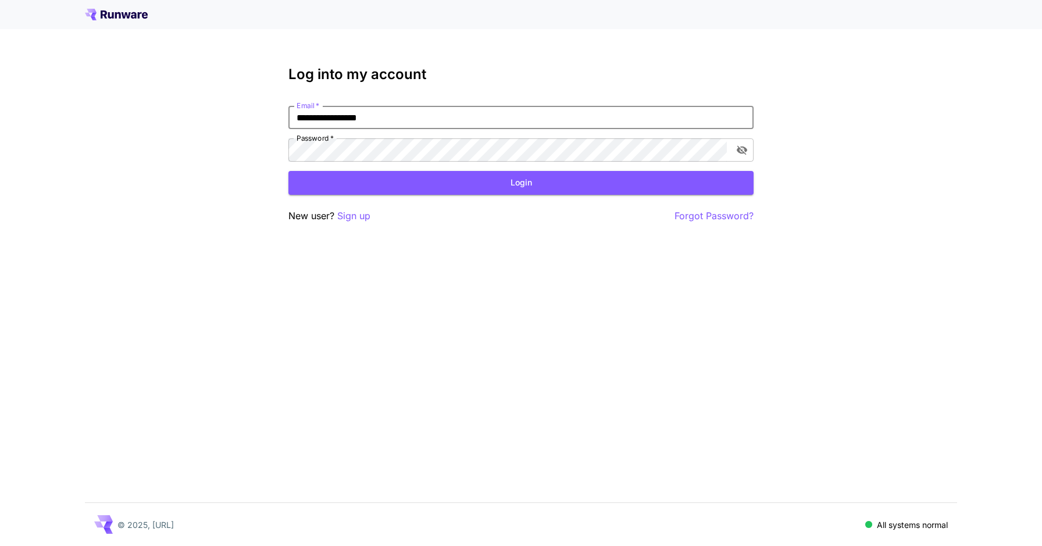 Image resolution: width=1042 pixels, height=546 pixels. Describe the element at coordinates (521, 183) in the screenshot. I see `button: Login` at that location.